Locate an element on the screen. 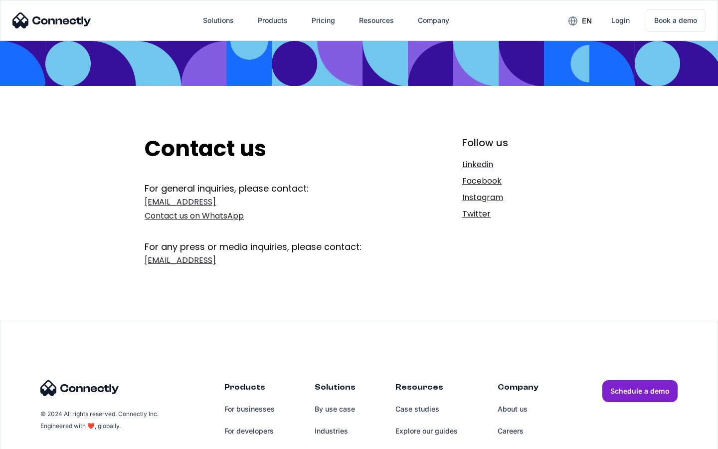 The height and width of the screenshot is (449, 718). h2: Contact us is located at coordinates (271, 149).